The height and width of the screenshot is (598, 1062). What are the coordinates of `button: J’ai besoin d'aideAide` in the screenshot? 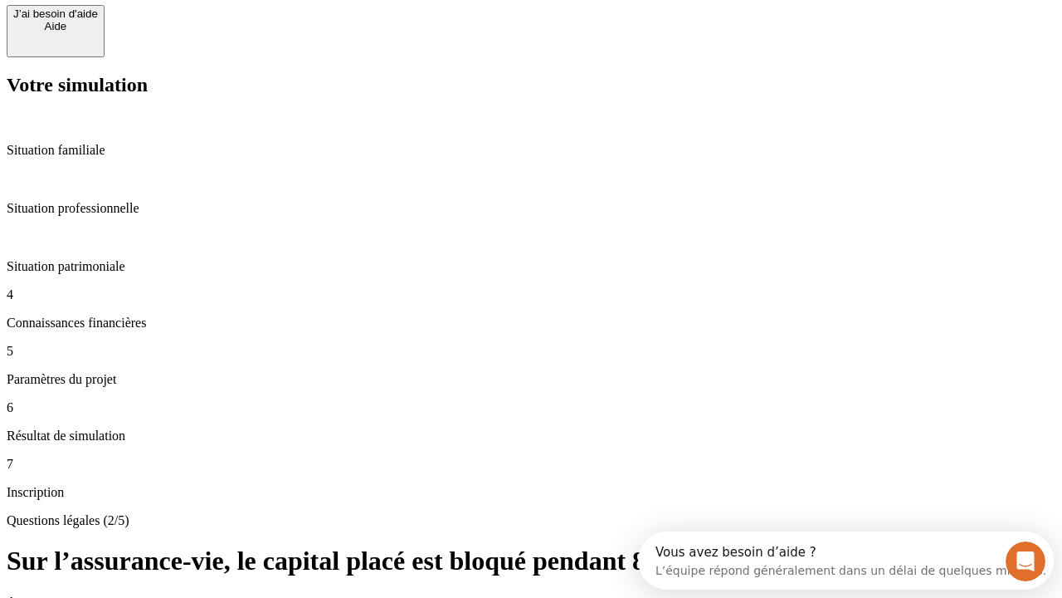 It's located at (56, 31).